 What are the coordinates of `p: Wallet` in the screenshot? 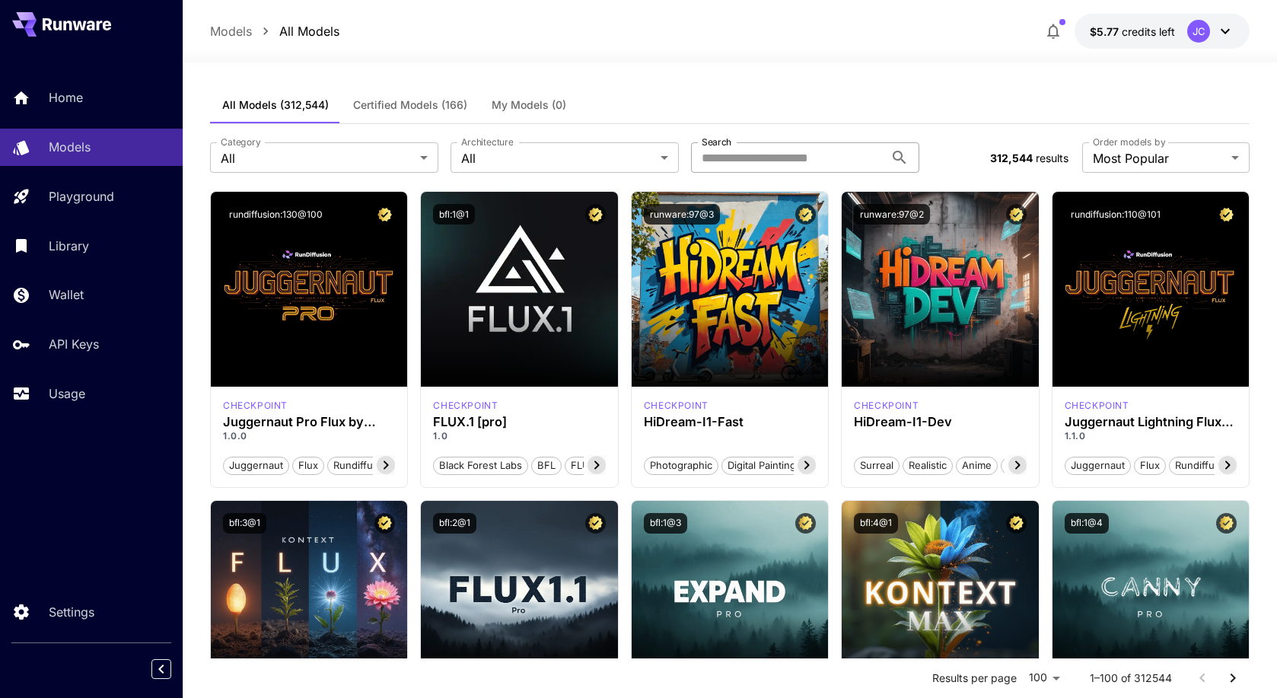 It's located at (66, 295).